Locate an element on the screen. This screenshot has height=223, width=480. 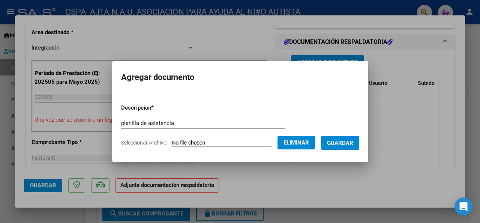
button: Eliminar is located at coordinates (296, 142).